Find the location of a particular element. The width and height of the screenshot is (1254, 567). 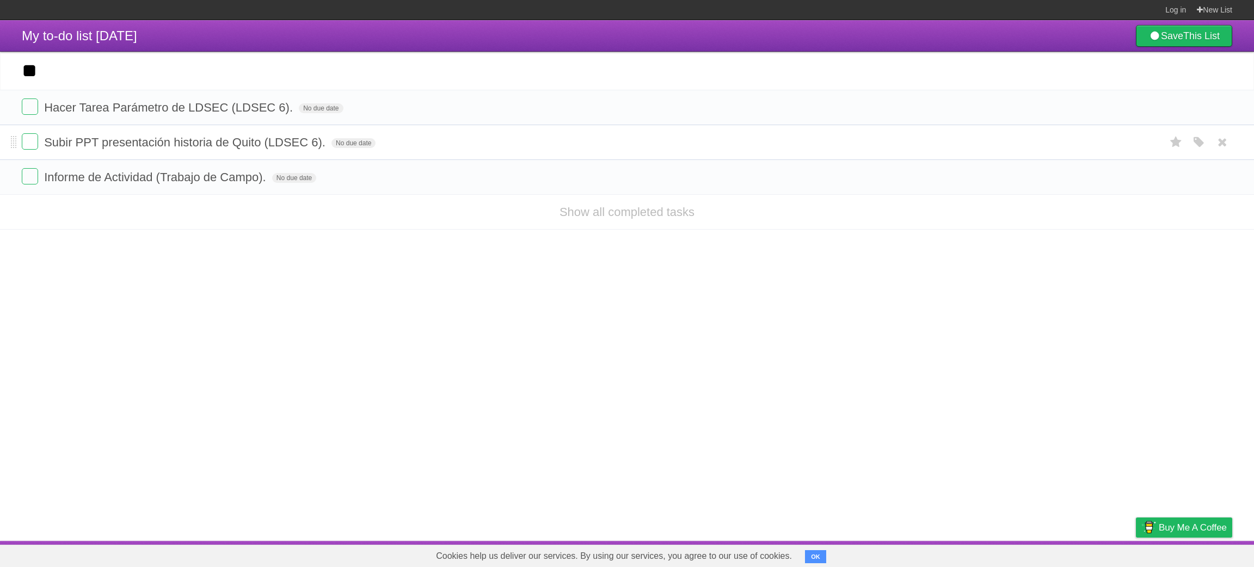

a: Terms is located at coordinates (1097, 554).